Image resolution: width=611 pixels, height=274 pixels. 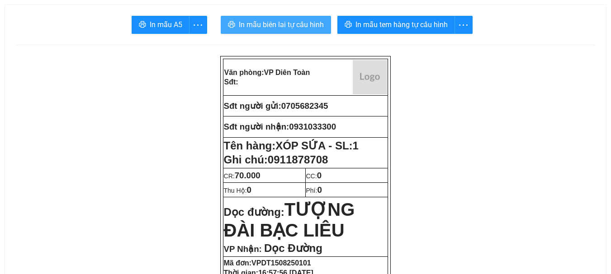 What do you see at coordinates (231, 82) in the screenshot?
I see `strong: Sđt:` at bounding box center [231, 82].